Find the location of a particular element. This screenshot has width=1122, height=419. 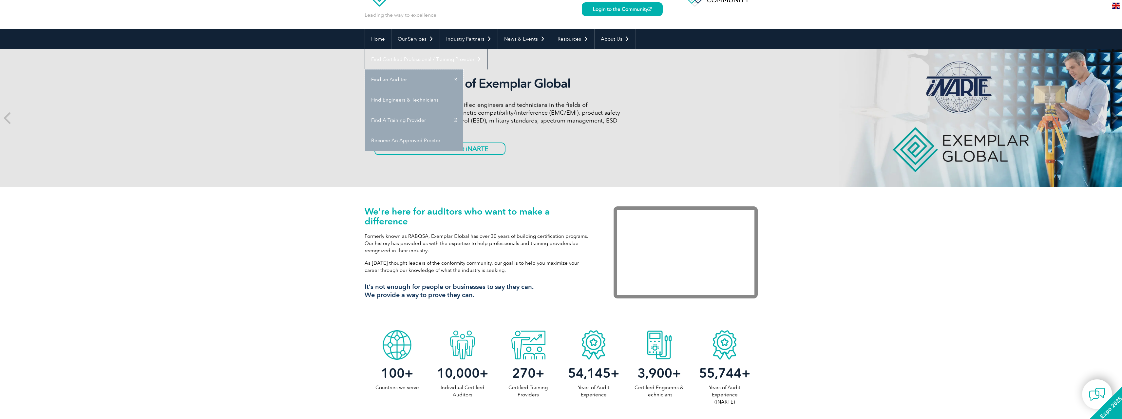

a: About Us is located at coordinates (615, 39).